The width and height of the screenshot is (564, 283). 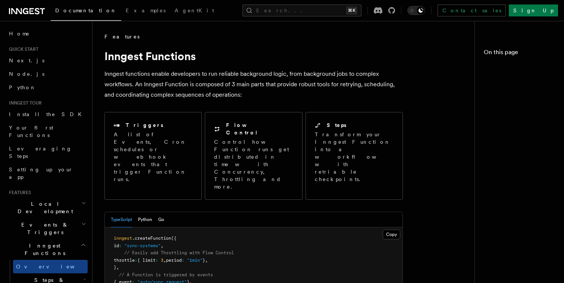 What do you see at coordinates (195, 260) in the screenshot?
I see `span: "1min"` at bounding box center [195, 260].